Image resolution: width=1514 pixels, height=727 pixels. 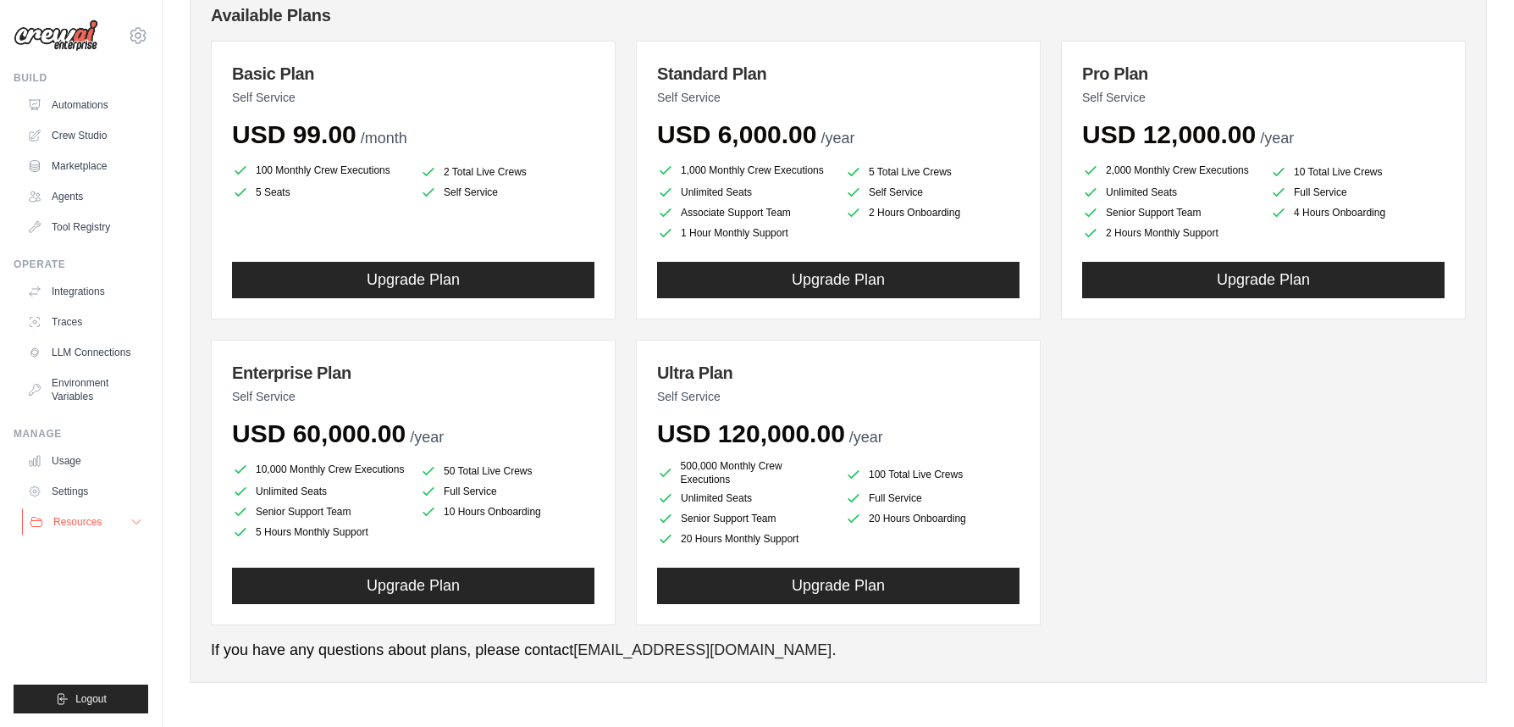 I want to click on h3: Standard Plan, so click(x=839, y=74).